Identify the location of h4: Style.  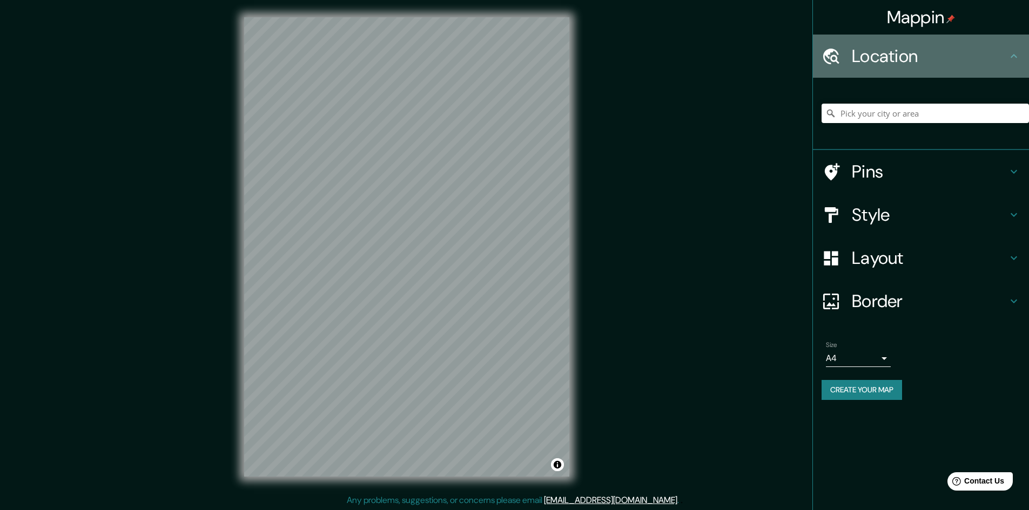
(929, 215).